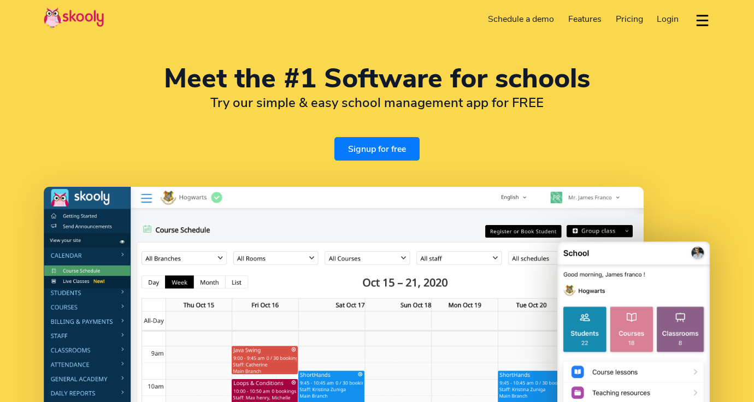 This screenshot has width=754, height=402. What do you see at coordinates (521, 19) in the screenshot?
I see `a: Schedule a demo` at bounding box center [521, 19].